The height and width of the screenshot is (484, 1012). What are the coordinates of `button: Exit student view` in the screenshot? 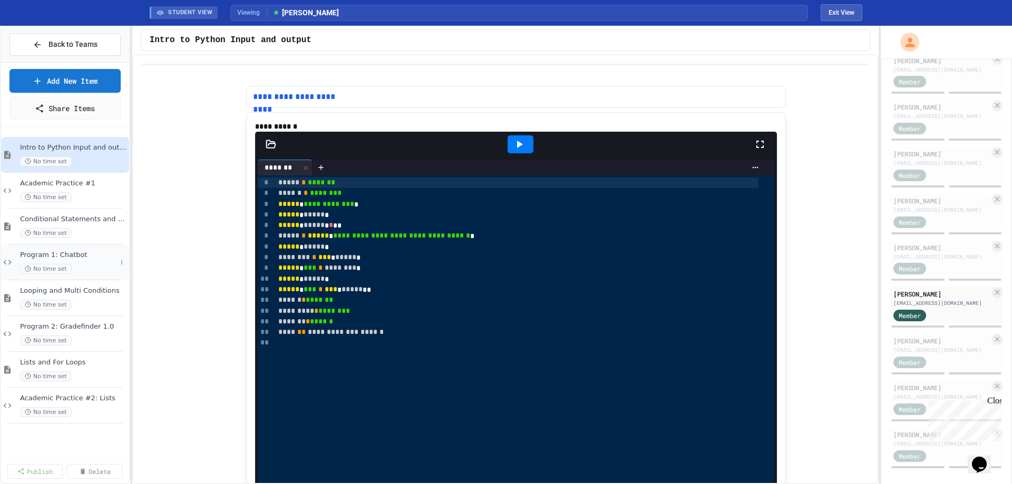 It's located at (841, 13).